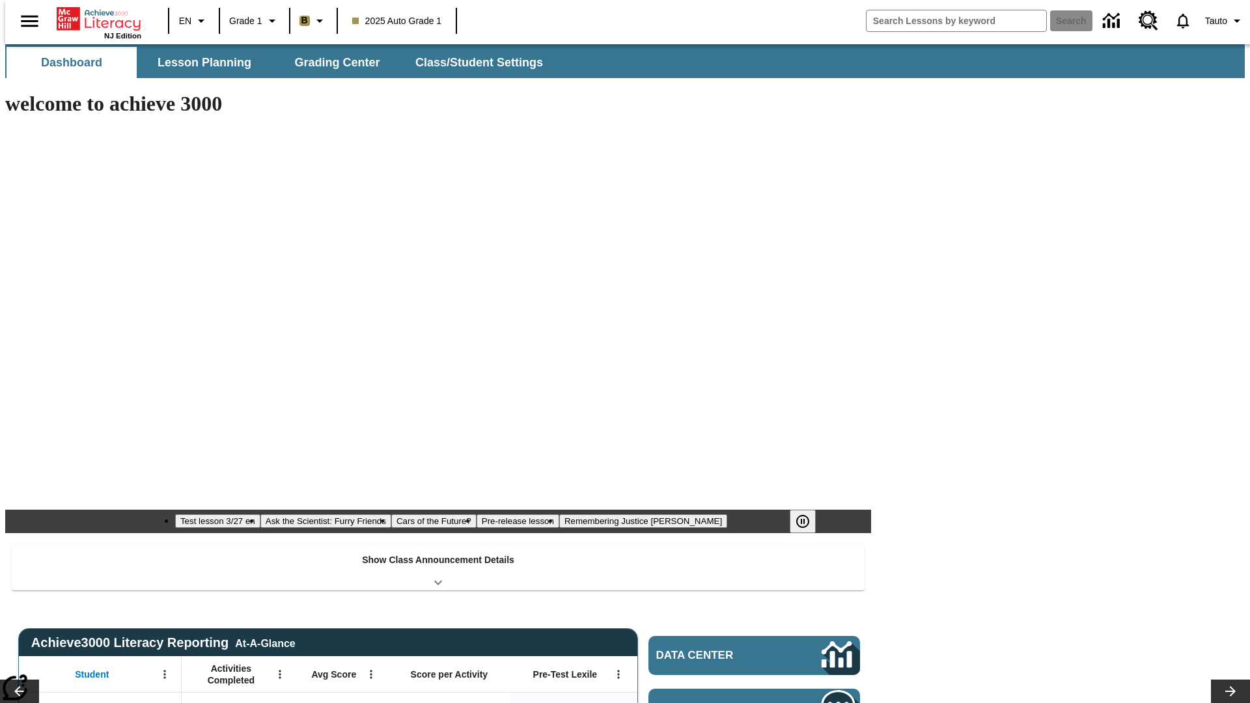 The width and height of the screenshot is (1250, 703). What do you see at coordinates (438, 560) in the screenshot?
I see `p: Show Class Announcement Details` at bounding box center [438, 560].